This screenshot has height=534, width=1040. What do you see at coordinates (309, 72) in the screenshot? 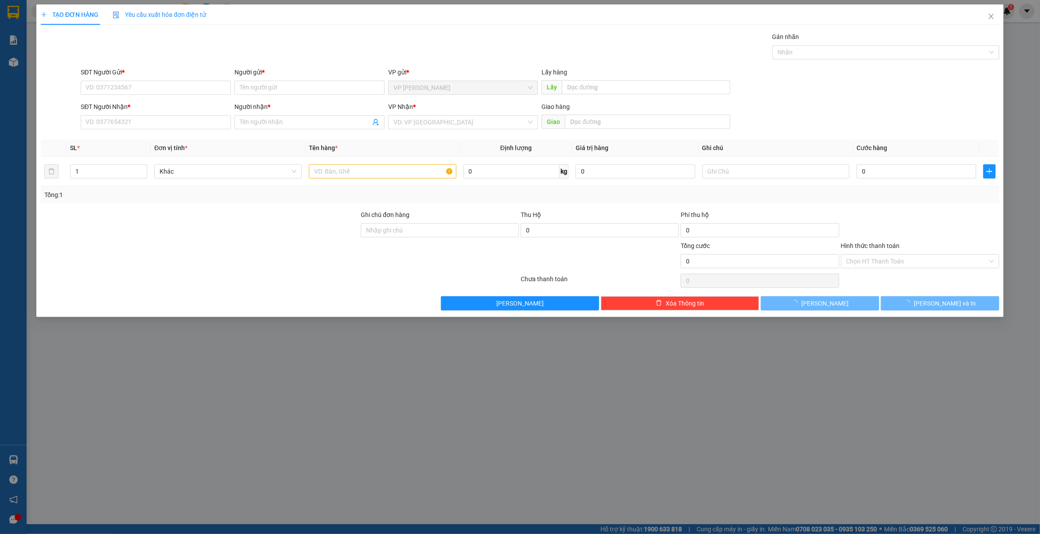
I see `div: Người gửi` at bounding box center [309, 72].